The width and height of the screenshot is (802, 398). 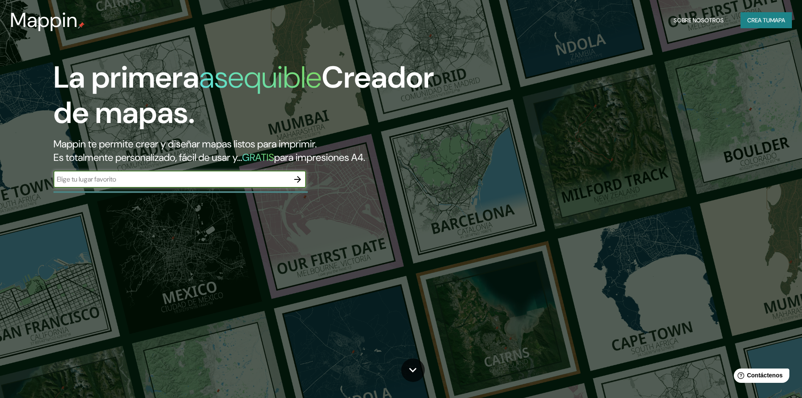 I want to click on input: Elige tu lugar favorito, so click(x=171, y=179).